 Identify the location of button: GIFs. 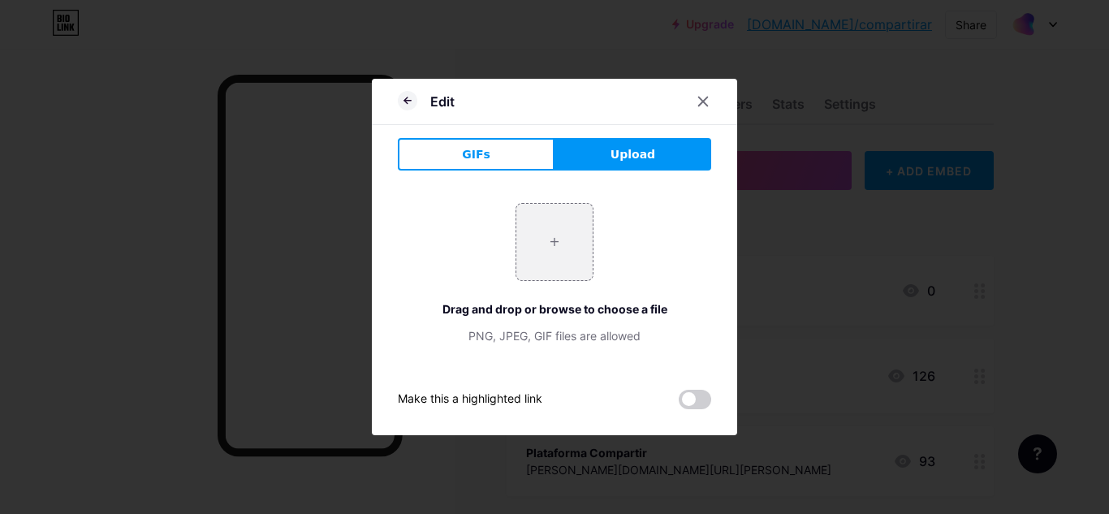
(476, 154).